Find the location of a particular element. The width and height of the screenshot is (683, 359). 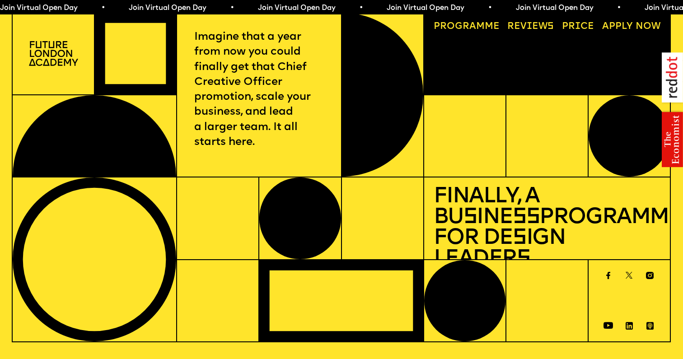

a: Programme is located at coordinates (466, 27).